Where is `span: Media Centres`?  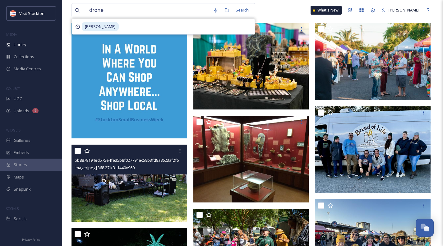 span: Media Centres is located at coordinates (27, 69).